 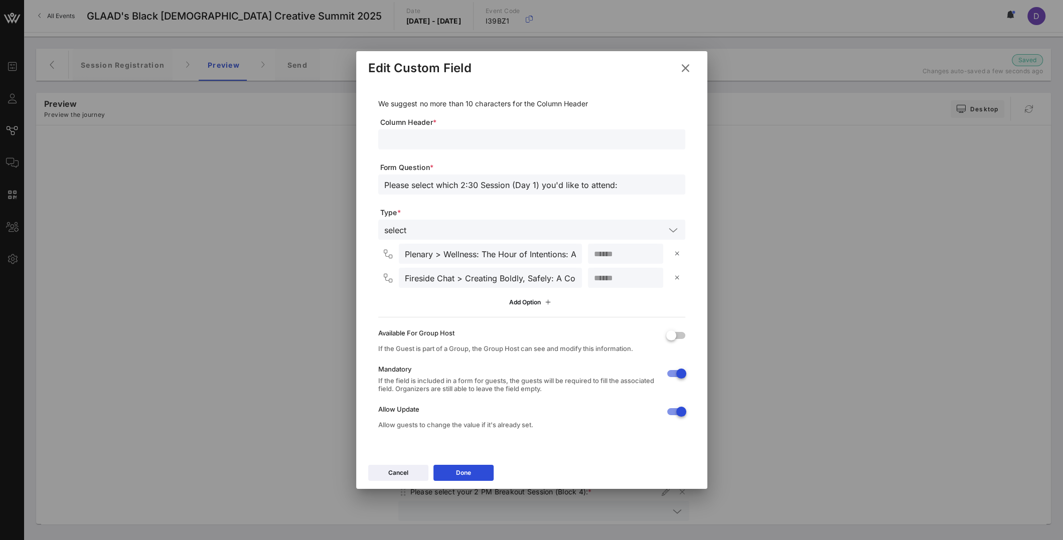 What do you see at coordinates (533, 213) in the screenshot?
I see `span: Type` at bounding box center [533, 213].